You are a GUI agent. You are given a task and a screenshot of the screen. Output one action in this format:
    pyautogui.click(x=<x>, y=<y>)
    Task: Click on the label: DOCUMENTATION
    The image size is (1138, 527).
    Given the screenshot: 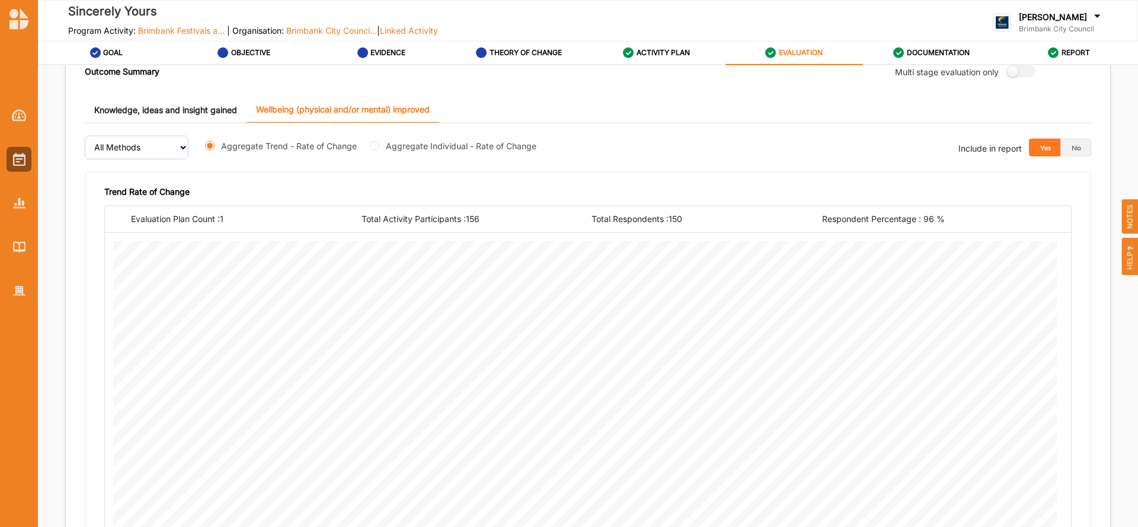 What is the action you would take?
    pyautogui.click(x=938, y=53)
    